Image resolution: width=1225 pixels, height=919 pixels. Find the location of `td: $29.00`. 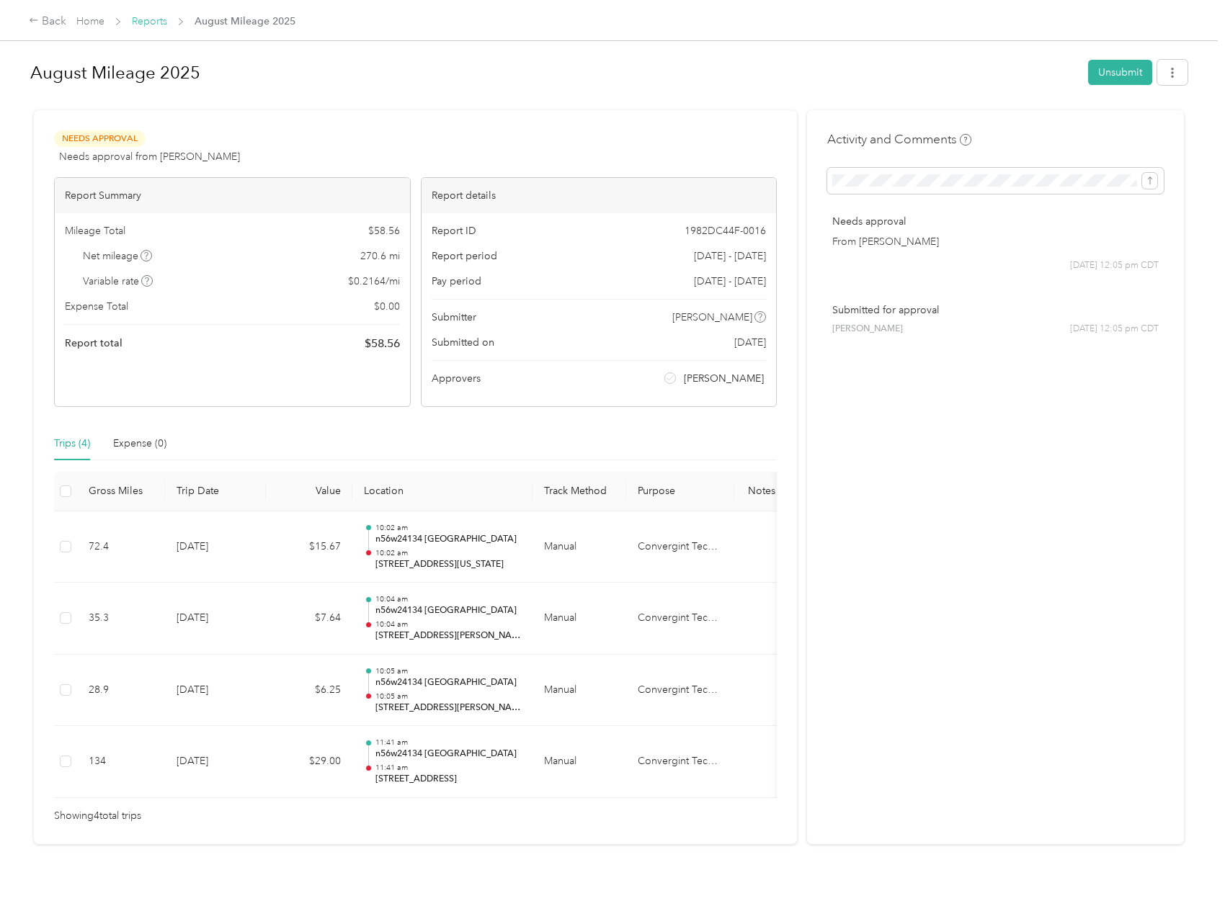

td: $29.00 is located at coordinates (309, 762).